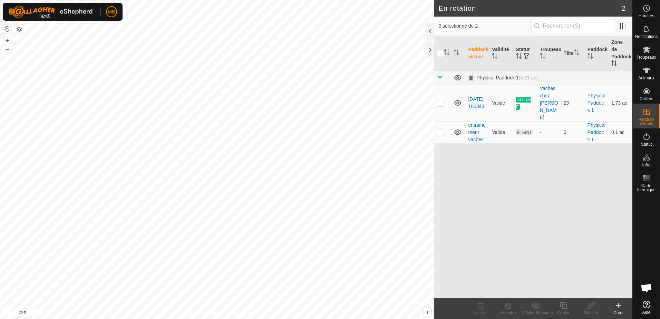 The width and height of the screenshot is (660, 319). I want to click on button: Réinitialiser la carte, so click(7, 29).